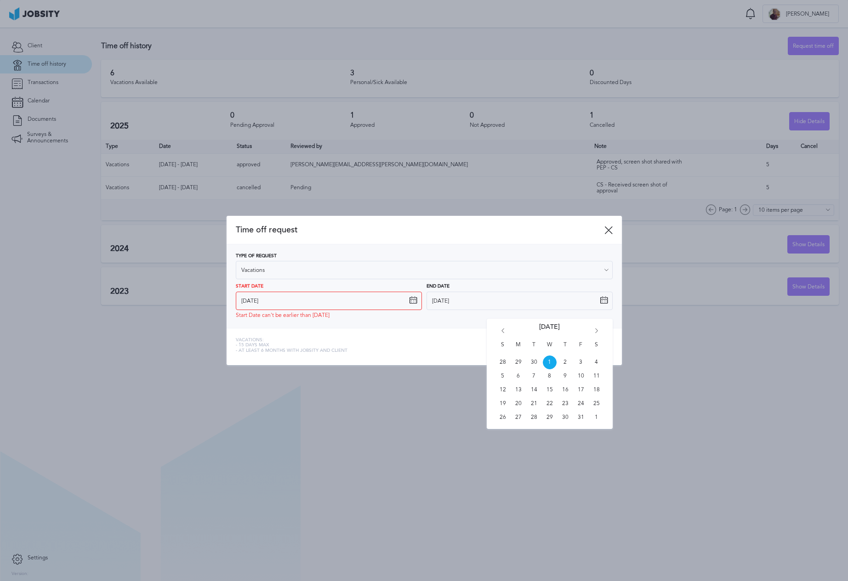 This screenshot has width=848, height=581. Describe the element at coordinates (550, 349) in the screenshot. I see `span: W` at that location.